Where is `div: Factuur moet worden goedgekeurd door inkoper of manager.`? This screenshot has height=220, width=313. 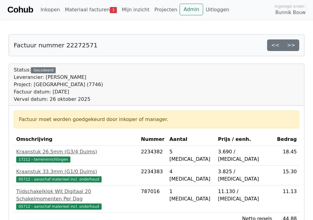 div: Factuur moet worden goedgekeurd door inkoper of manager. is located at coordinates (156, 120).